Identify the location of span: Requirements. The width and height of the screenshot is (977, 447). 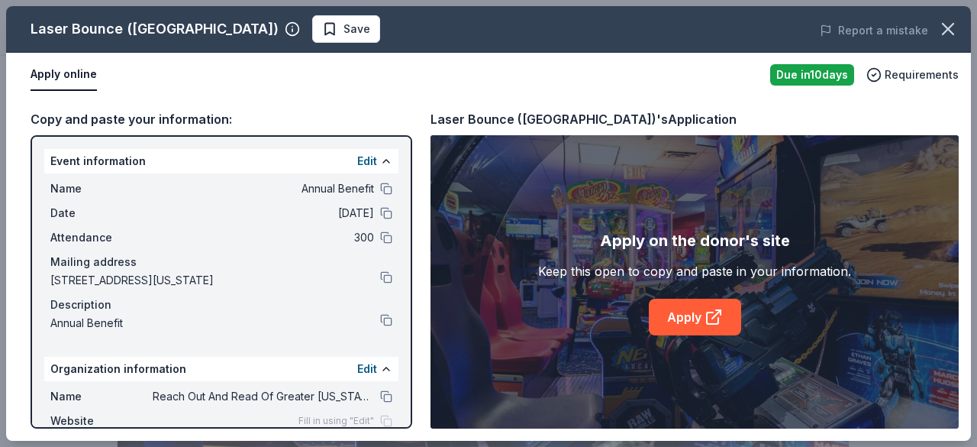
(921, 75).